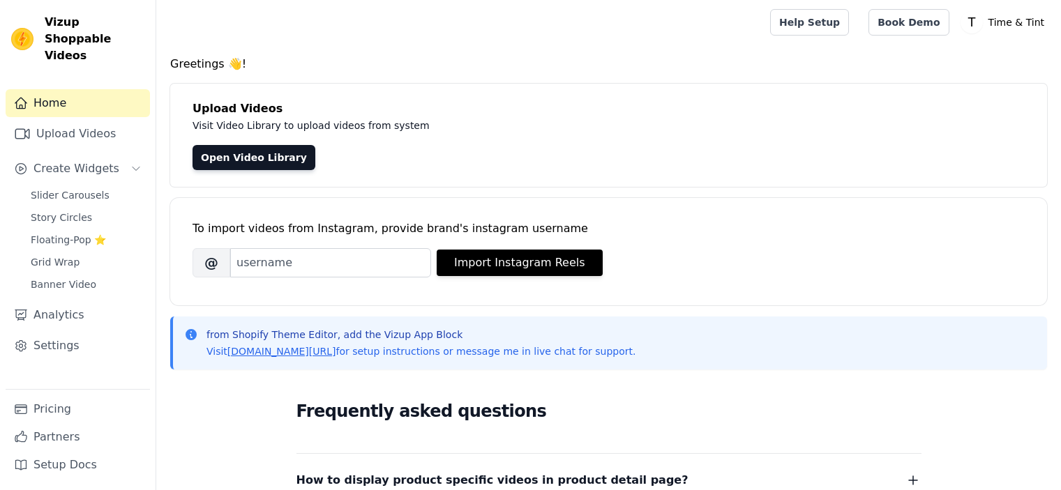 The width and height of the screenshot is (1061, 490). What do you see at coordinates (77, 134) in the screenshot?
I see `a: Upload Videos` at bounding box center [77, 134].